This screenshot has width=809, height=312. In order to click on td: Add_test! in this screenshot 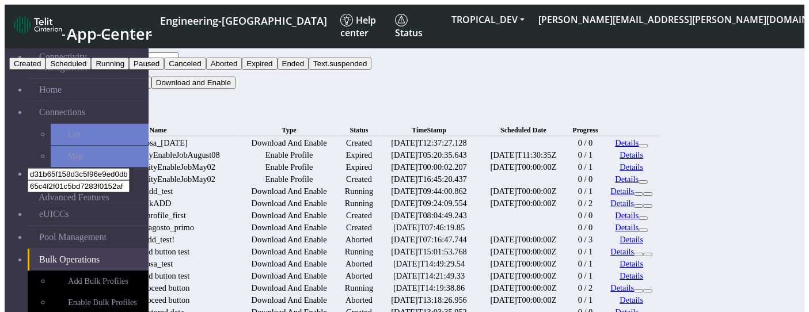, I will do `click(158, 239)`.